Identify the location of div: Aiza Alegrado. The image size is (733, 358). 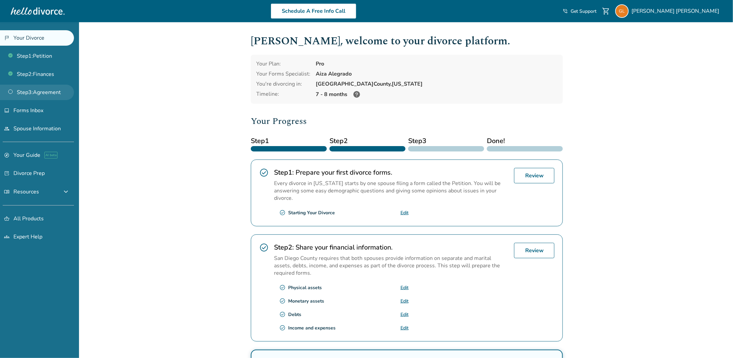
(436, 74).